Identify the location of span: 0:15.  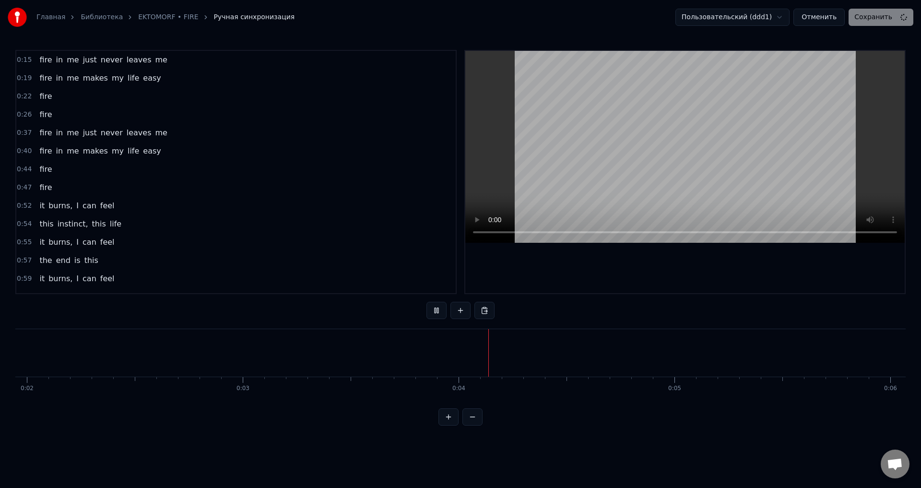
(24, 60).